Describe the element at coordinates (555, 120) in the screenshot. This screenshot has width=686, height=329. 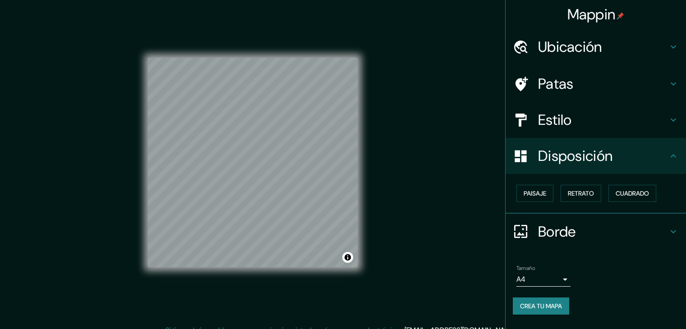
I see `font: Estilo` at that location.